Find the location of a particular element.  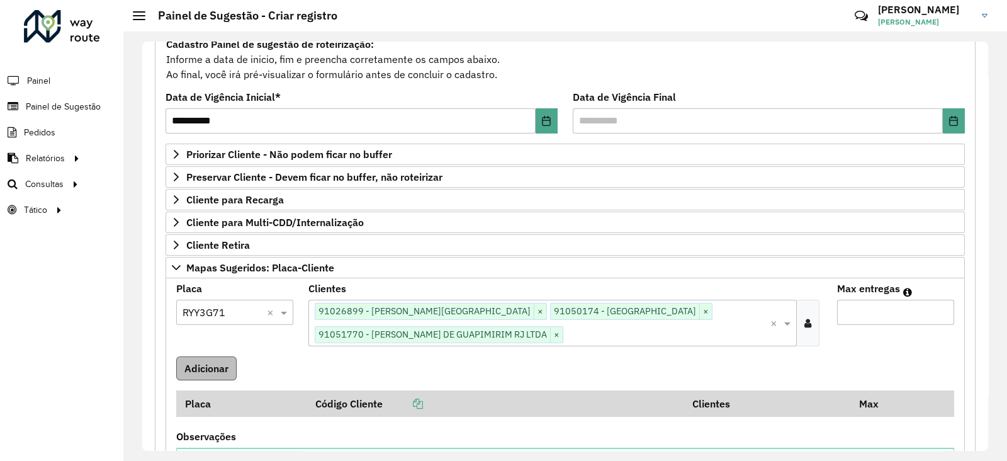

span: Cliente Retira is located at coordinates (218, 245).